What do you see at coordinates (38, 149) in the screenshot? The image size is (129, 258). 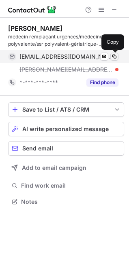 I see `span: Send email` at bounding box center [38, 149].